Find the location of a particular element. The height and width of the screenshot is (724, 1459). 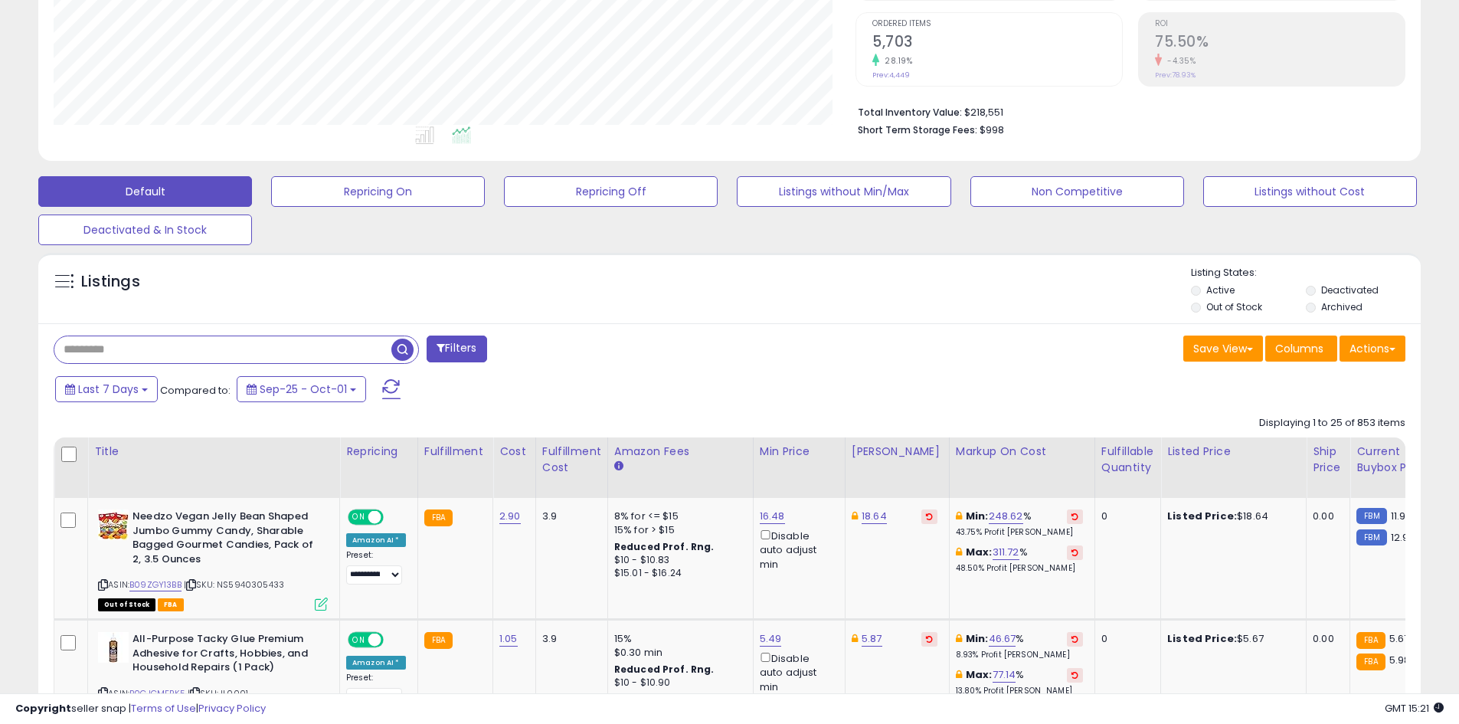

button: Default is located at coordinates (145, 191).